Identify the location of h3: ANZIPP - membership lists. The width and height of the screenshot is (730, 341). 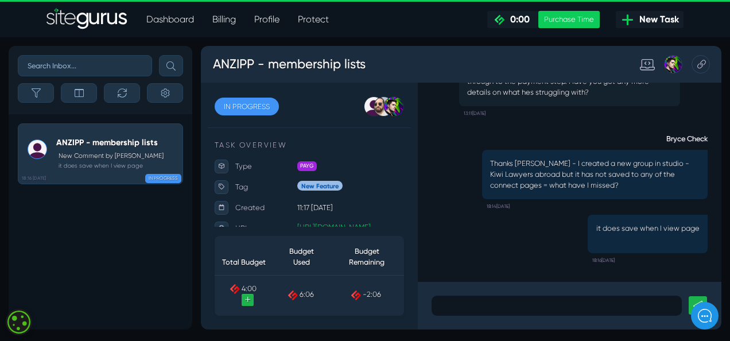
(110, 23).